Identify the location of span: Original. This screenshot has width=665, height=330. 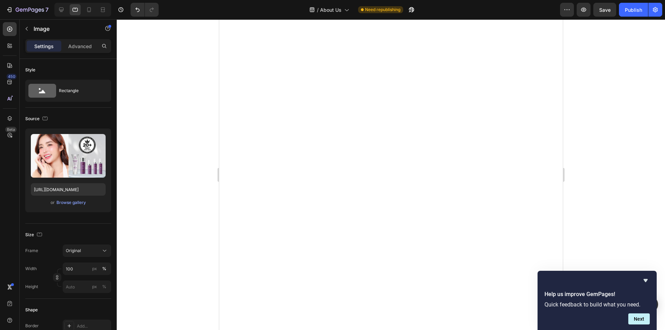
(73, 251).